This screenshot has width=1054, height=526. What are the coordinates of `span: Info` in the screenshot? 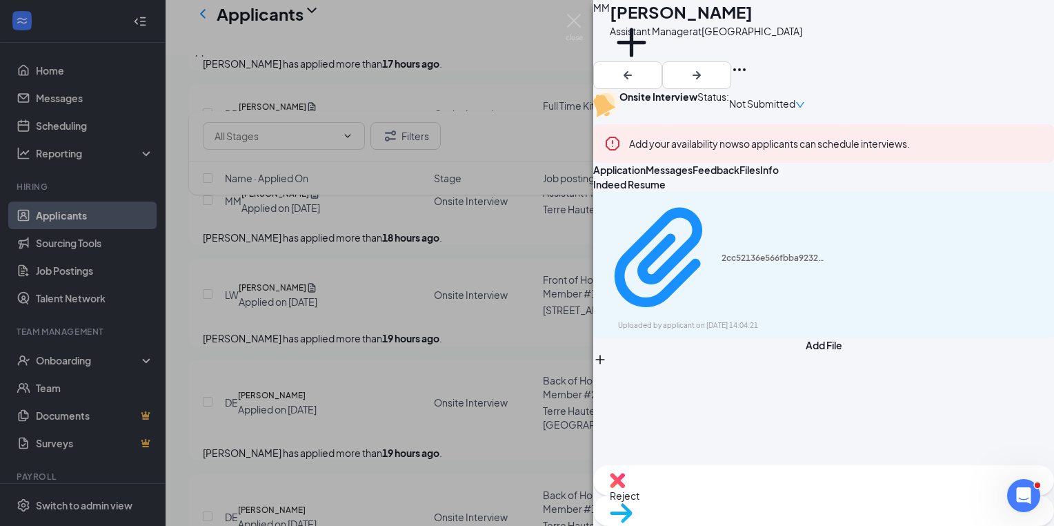 It's located at (769, 170).